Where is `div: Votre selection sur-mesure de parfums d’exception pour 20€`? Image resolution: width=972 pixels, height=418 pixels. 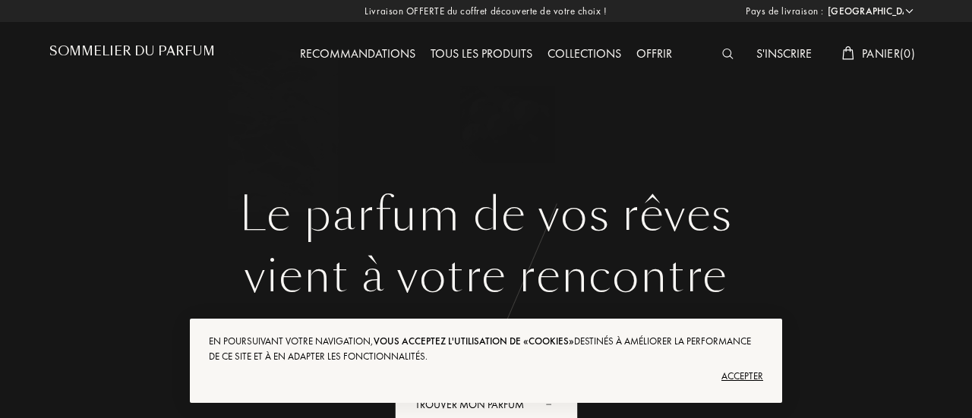 div: Votre selection sur-mesure de parfums d’exception pour 20€ is located at coordinates (486, 336).